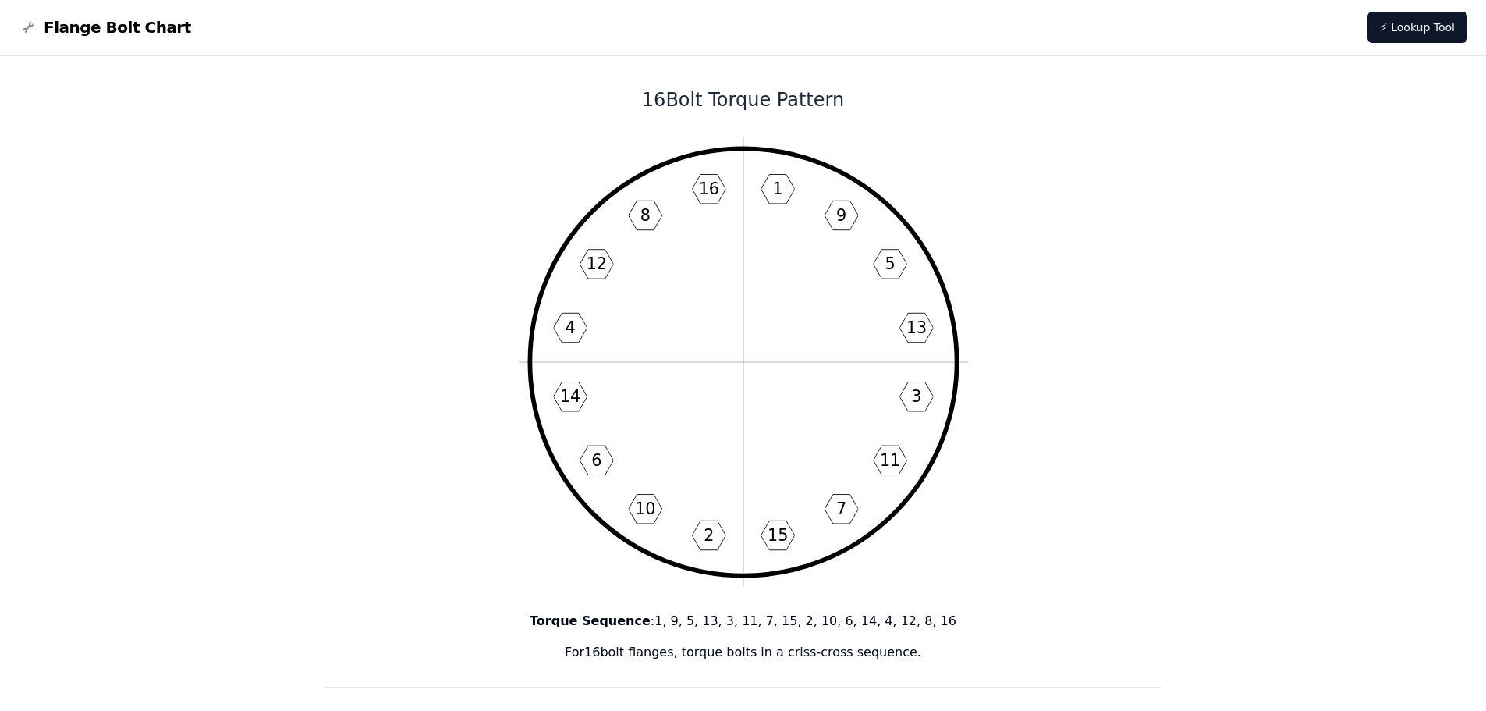 Image resolution: width=1486 pixels, height=711 pixels. Describe the element at coordinates (28, 27) in the screenshot. I see `img: Flange Bolt Chart Logo` at that location.